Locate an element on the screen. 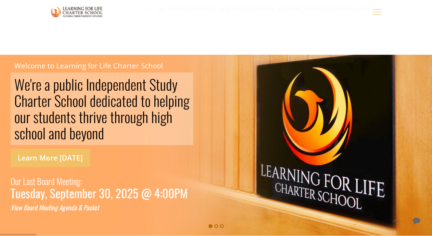  div: 3 is located at coordinates (101, 193).